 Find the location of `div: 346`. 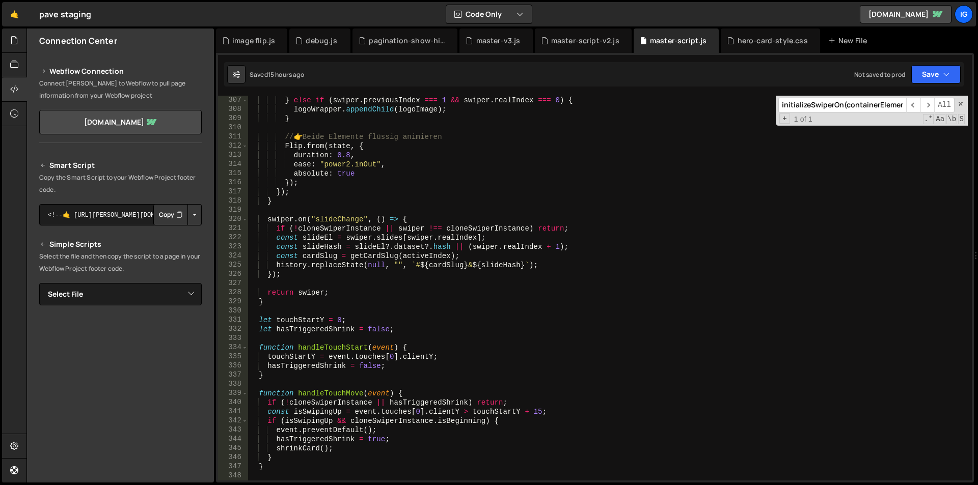

div: 346 is located at coordinates (233, 458).